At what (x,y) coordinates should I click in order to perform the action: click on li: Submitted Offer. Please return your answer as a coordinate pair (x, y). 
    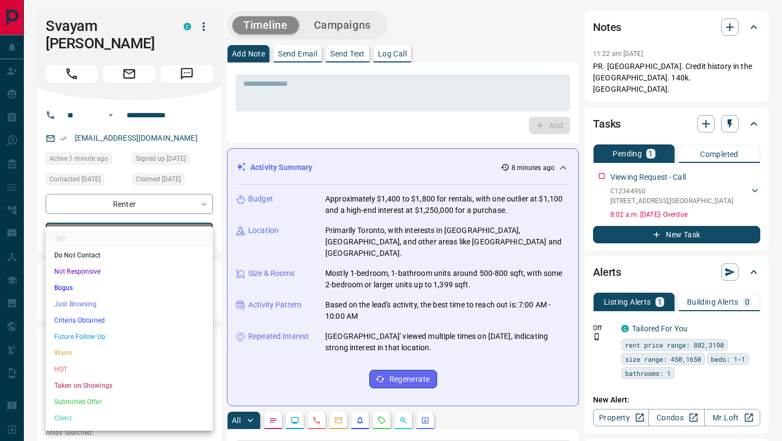
    Looking at the image, I should click on (129, 402).